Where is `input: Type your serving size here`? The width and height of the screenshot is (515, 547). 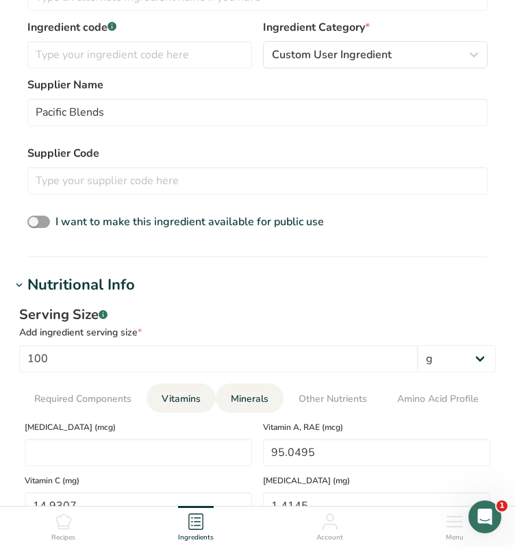
input: Type your serving size here is located at coordinates (218, 359).